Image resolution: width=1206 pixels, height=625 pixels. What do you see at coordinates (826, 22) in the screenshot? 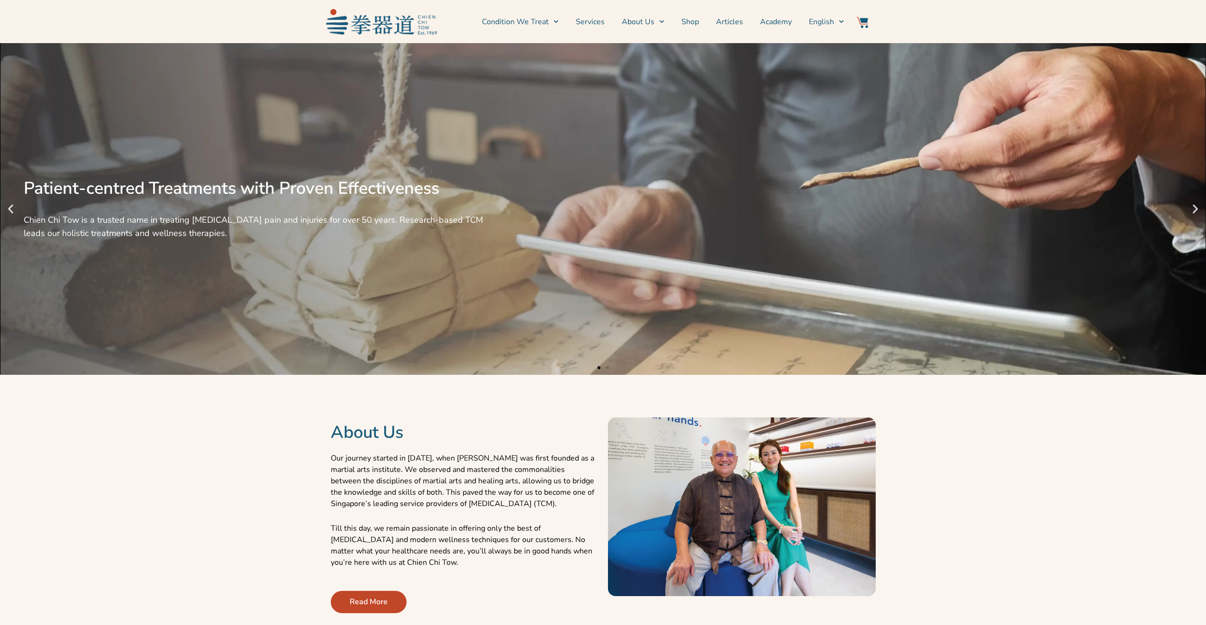
I see `a: English` at bounding box center [826, 22].